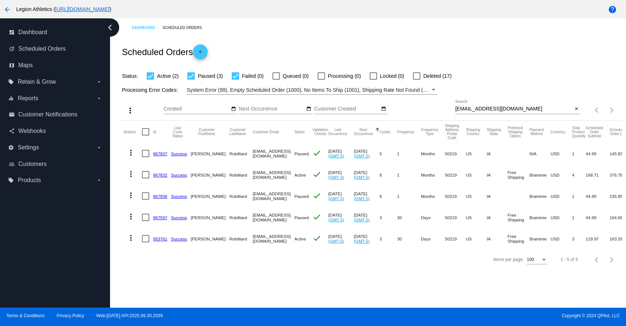 Image resolution: width=626 pixels, height=326 pixels. Describe the element at coordinates (579, 175) in the screenshot. I see `mat-cell: 4` at that location.